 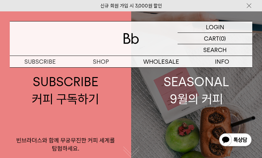 What do you see at coordinates (40, 61) in the screenshot?
I see `p: SUBSCRIBE` at bounding box center [40, 61].